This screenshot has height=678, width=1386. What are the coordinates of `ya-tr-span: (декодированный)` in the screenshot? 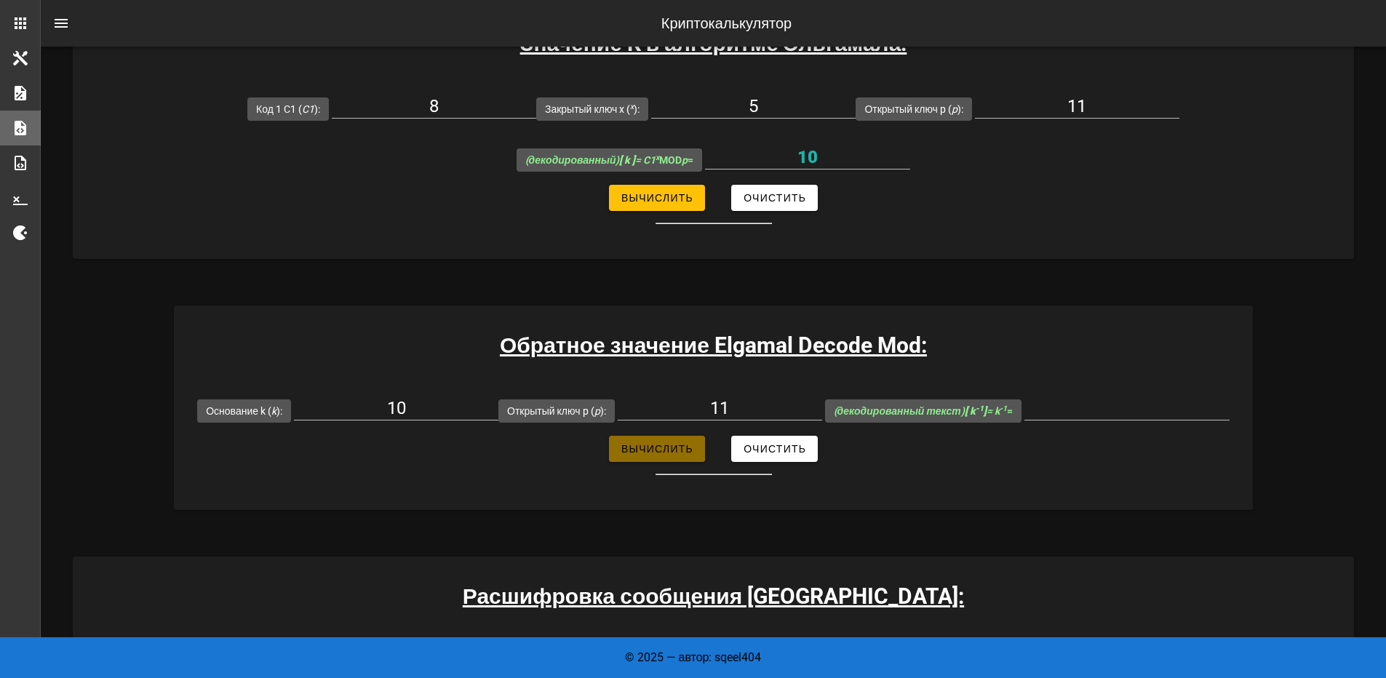 It's located at (573, 160).